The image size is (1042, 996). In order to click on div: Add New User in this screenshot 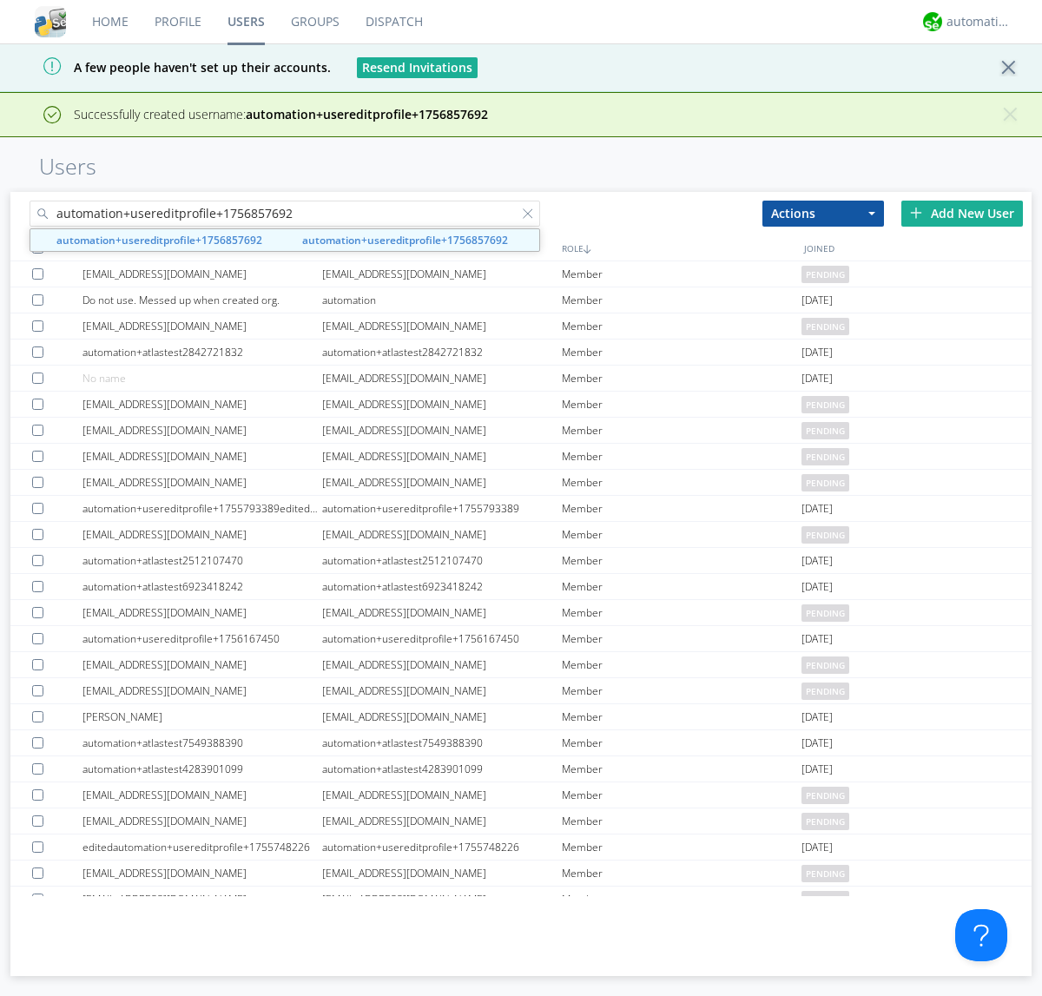, I will do `click(962, 214)`.